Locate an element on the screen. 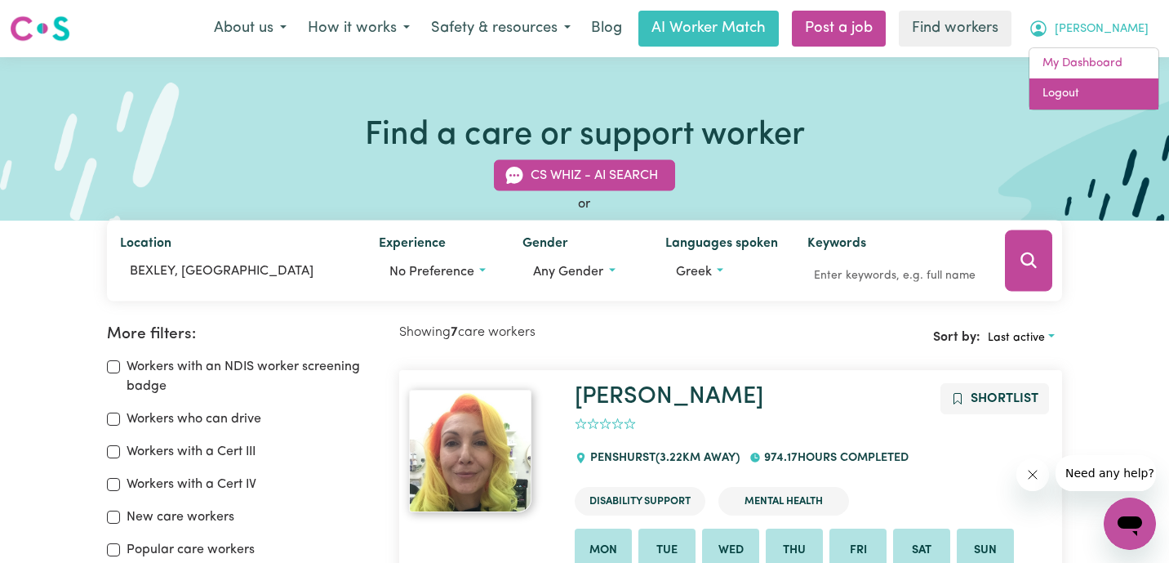 The height and width of the screenshot is (563, 1169). li: Disability Support is located at coordinates (640, 501).